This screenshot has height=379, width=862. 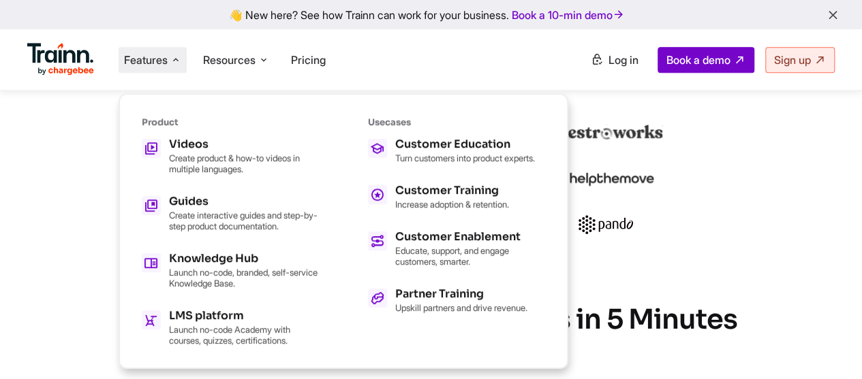 What do you see at coordinates (244, 202) in the screenshot?
I see `div: Guides` at bounding box center [244, 202].